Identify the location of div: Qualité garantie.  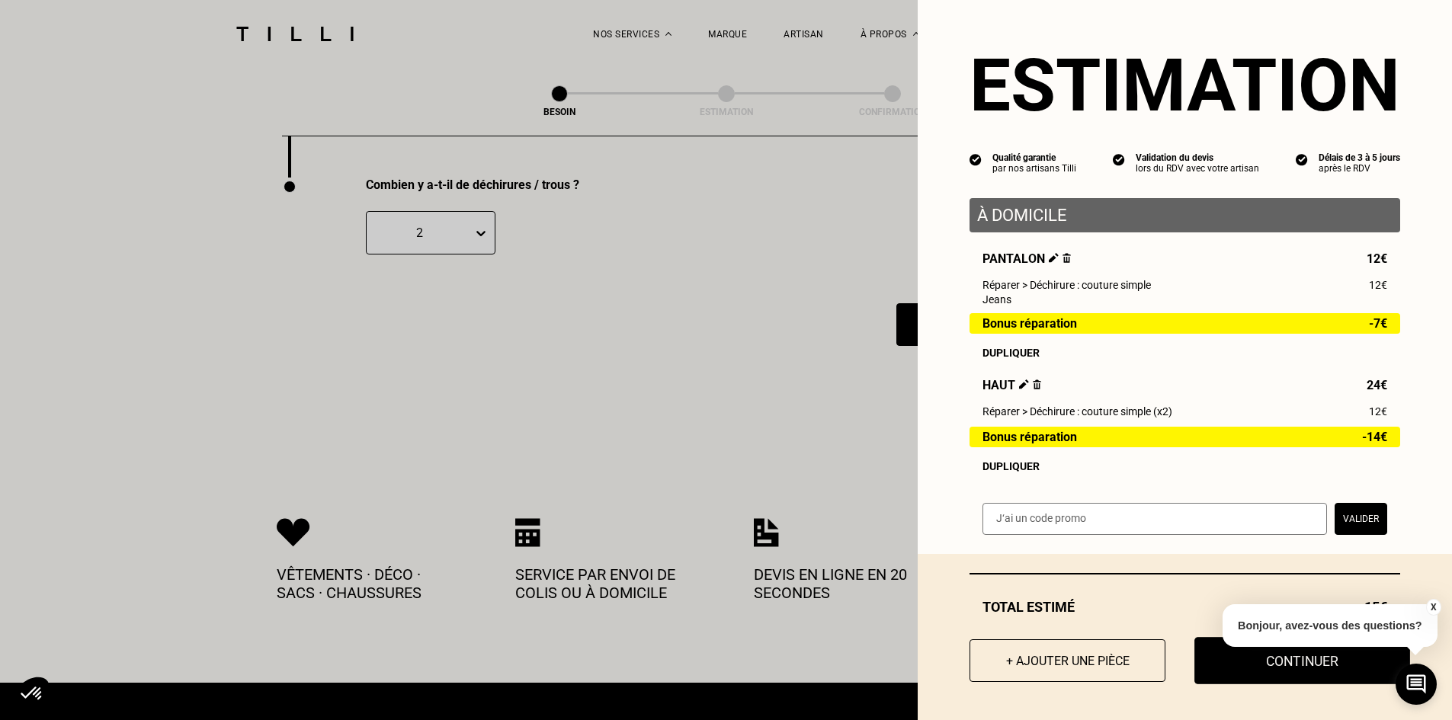
(1034, 158).